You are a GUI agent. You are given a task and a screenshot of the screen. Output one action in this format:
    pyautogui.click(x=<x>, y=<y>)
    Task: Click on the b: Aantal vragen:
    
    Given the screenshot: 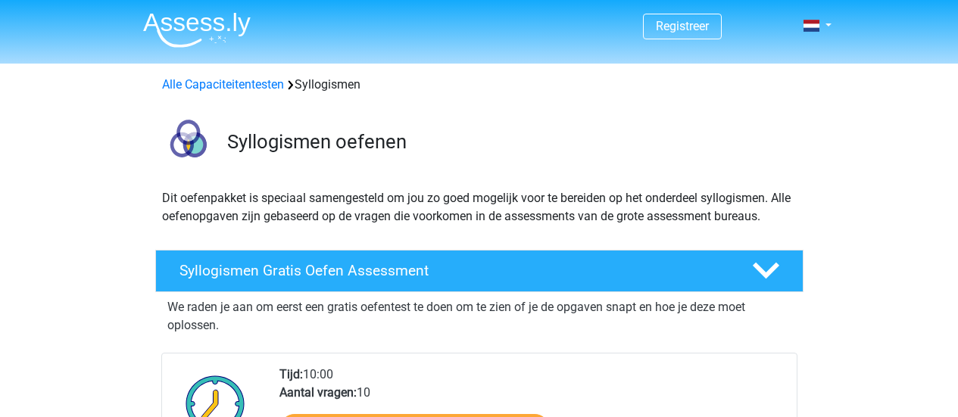 What is the action you would take?
    pyautogui.click(x=318, y=392)
    